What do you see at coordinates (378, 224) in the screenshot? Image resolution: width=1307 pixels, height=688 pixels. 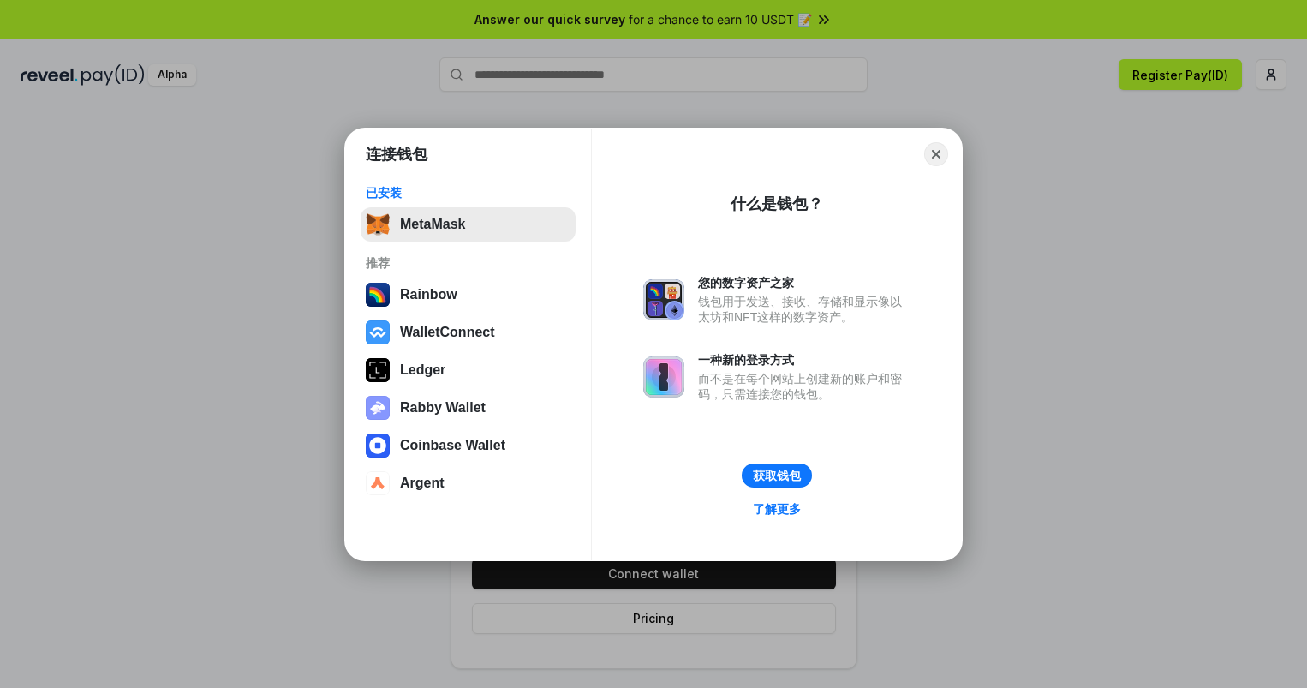 I see `img: svg+xml,%3Csvg%20fill%3D%22none%22%20height%3D%2233%22%20viewBox%3D%220%200%2035%2033%22%20width%...` at bounding box center [378, 224].